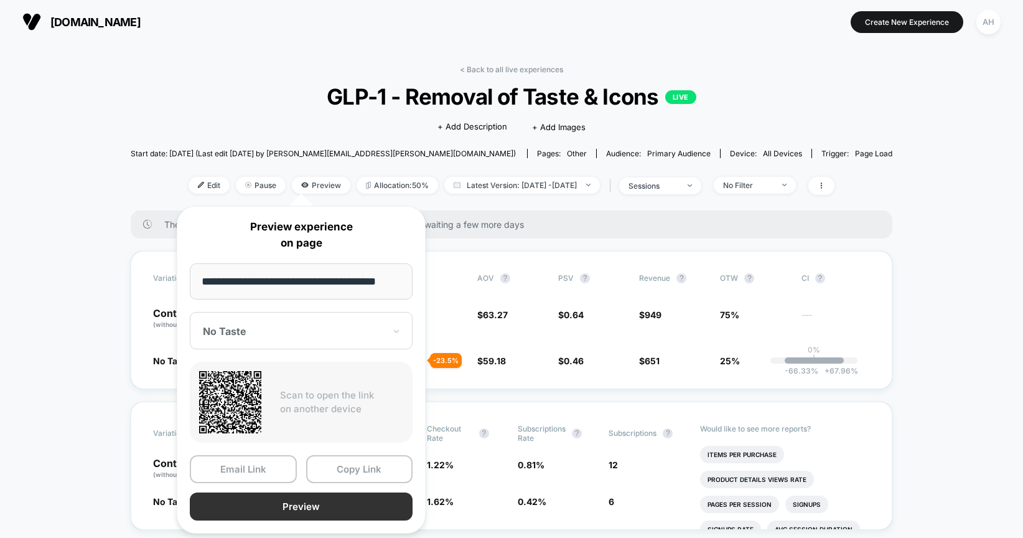 The image size is (1023, 538). What do you see at coordinates (440, 501) in the screenshot?
I see `span: 1.62 %` at bounding box center [440, 501].